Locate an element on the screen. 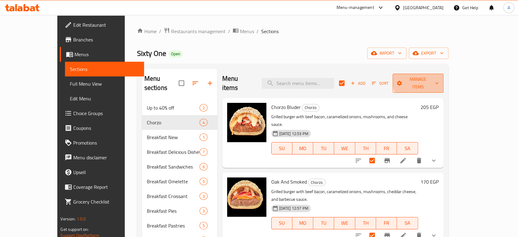 This screenshot has height=237, width=518. button: Manage items is located at coordinates (418, 83).